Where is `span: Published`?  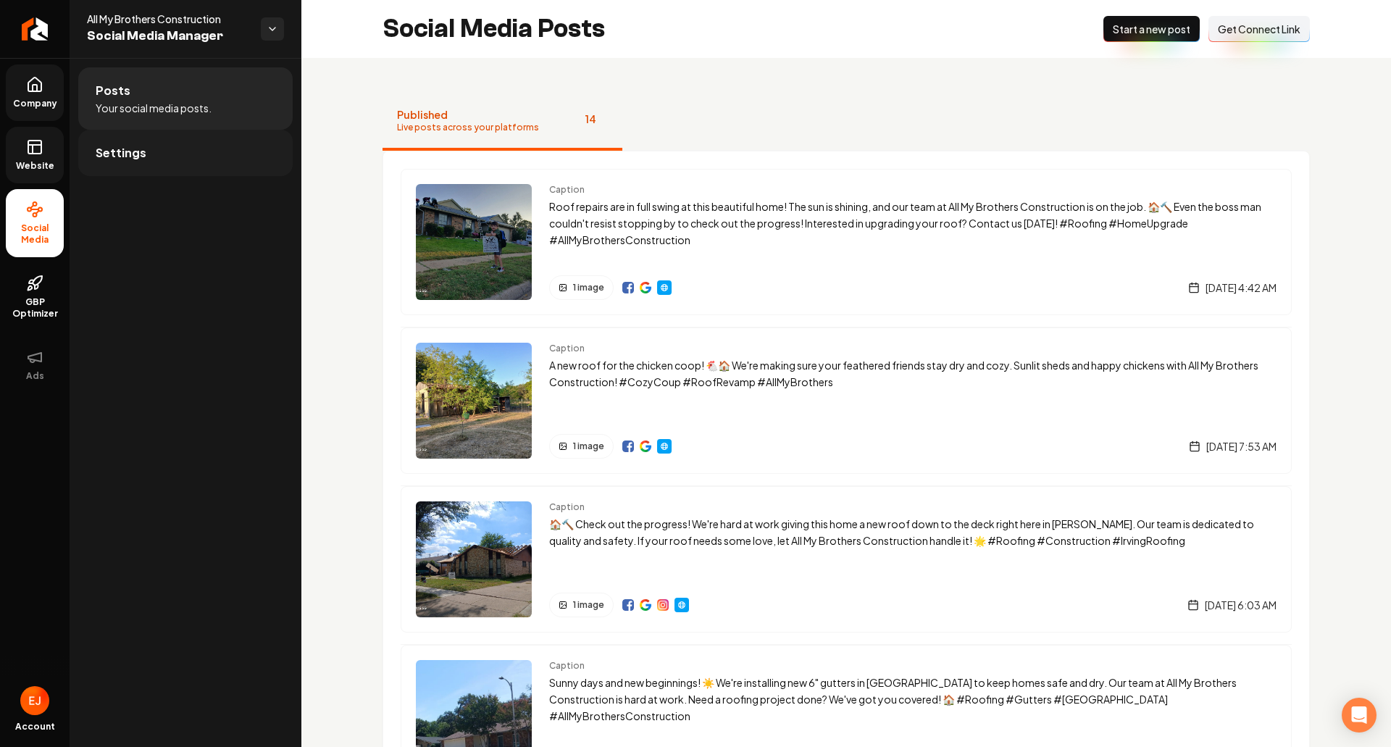
span: Published is located at coordinates (468, 114).